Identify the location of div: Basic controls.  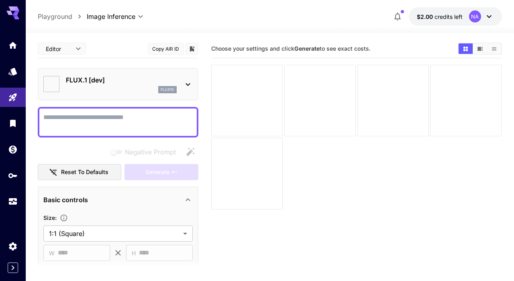
(118, 200).